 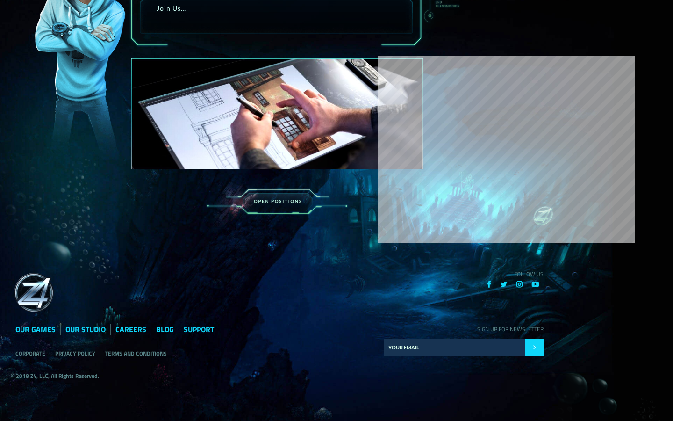 What do you see at coordinates (464, 273) in the screenshot?
I see `p: FOLLOW US` at bounding box center [464, 273].